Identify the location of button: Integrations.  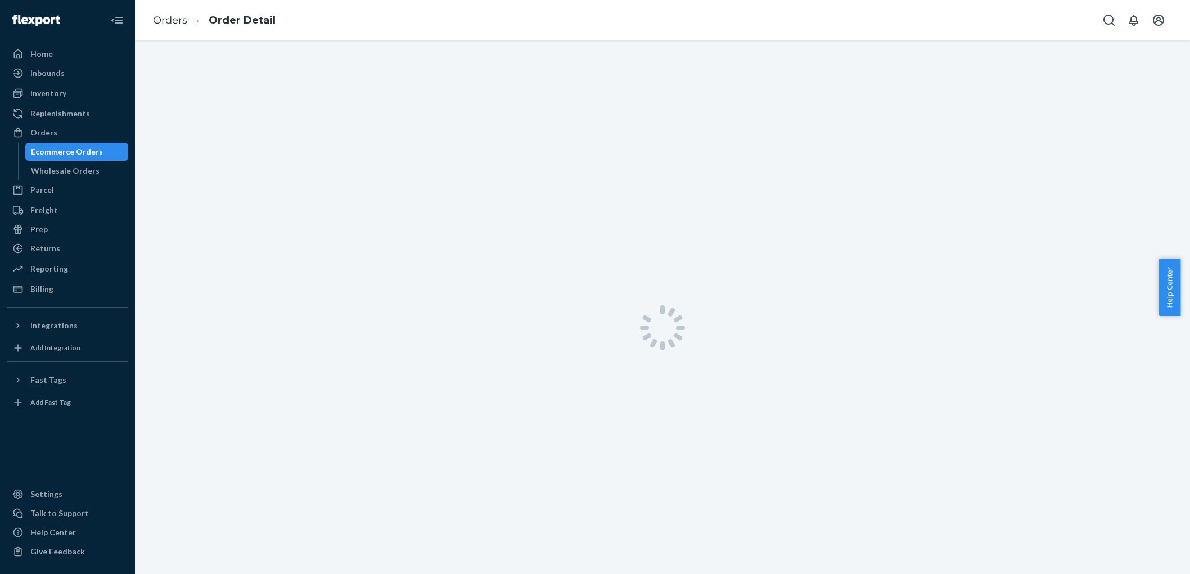
(67, 326).